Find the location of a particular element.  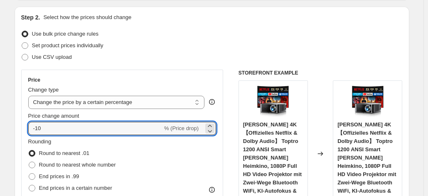

input: -15 is located at coordinates (95, 129).